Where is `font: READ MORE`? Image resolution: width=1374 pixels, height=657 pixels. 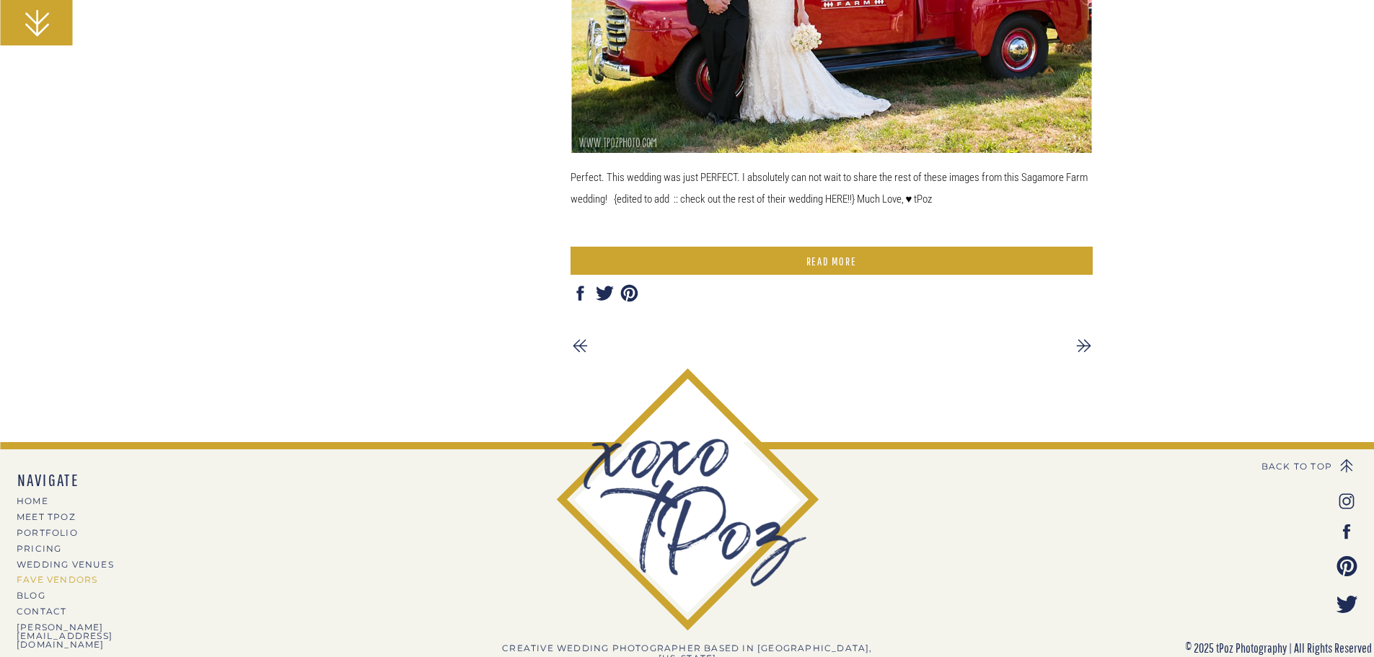 font: READ MORE is located at coordinates (831, 261).